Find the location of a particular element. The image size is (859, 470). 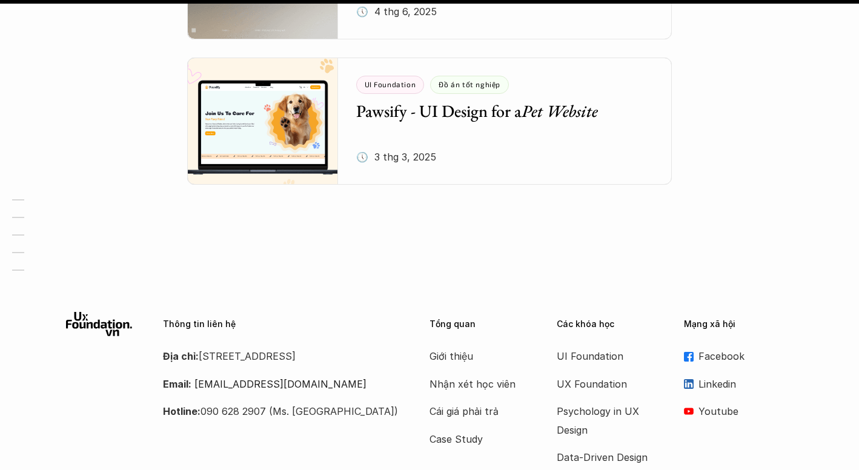

p: Psychology in UX Design is located at coordinates (606, 421).